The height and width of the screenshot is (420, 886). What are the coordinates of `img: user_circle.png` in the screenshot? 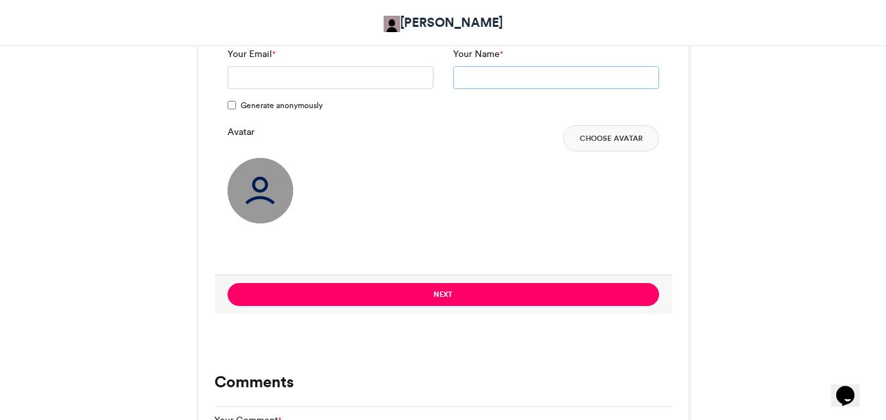 It's located at (260, 191).